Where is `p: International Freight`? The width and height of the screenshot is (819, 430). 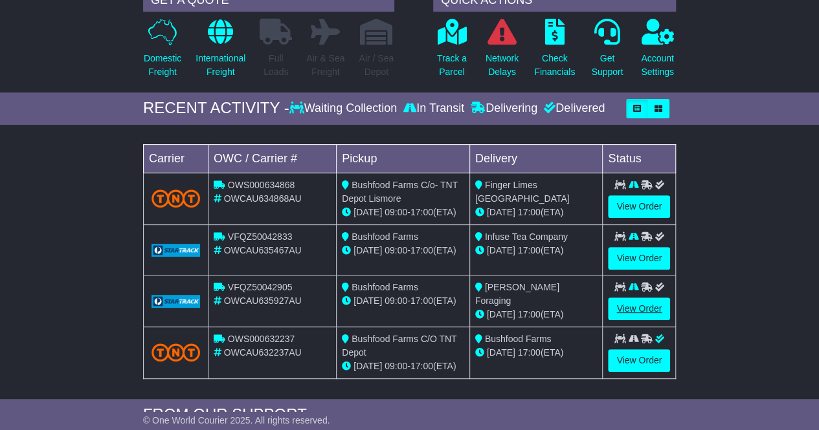
p: International Freight is located at coordinates (220, 65).